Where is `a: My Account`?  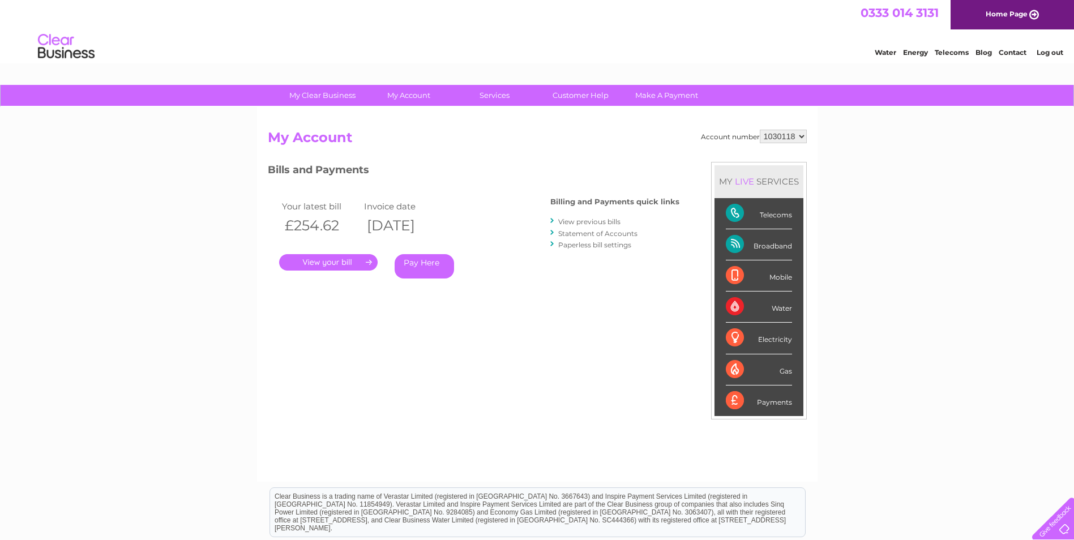
a: My Account is located at coordinates (408, 95).